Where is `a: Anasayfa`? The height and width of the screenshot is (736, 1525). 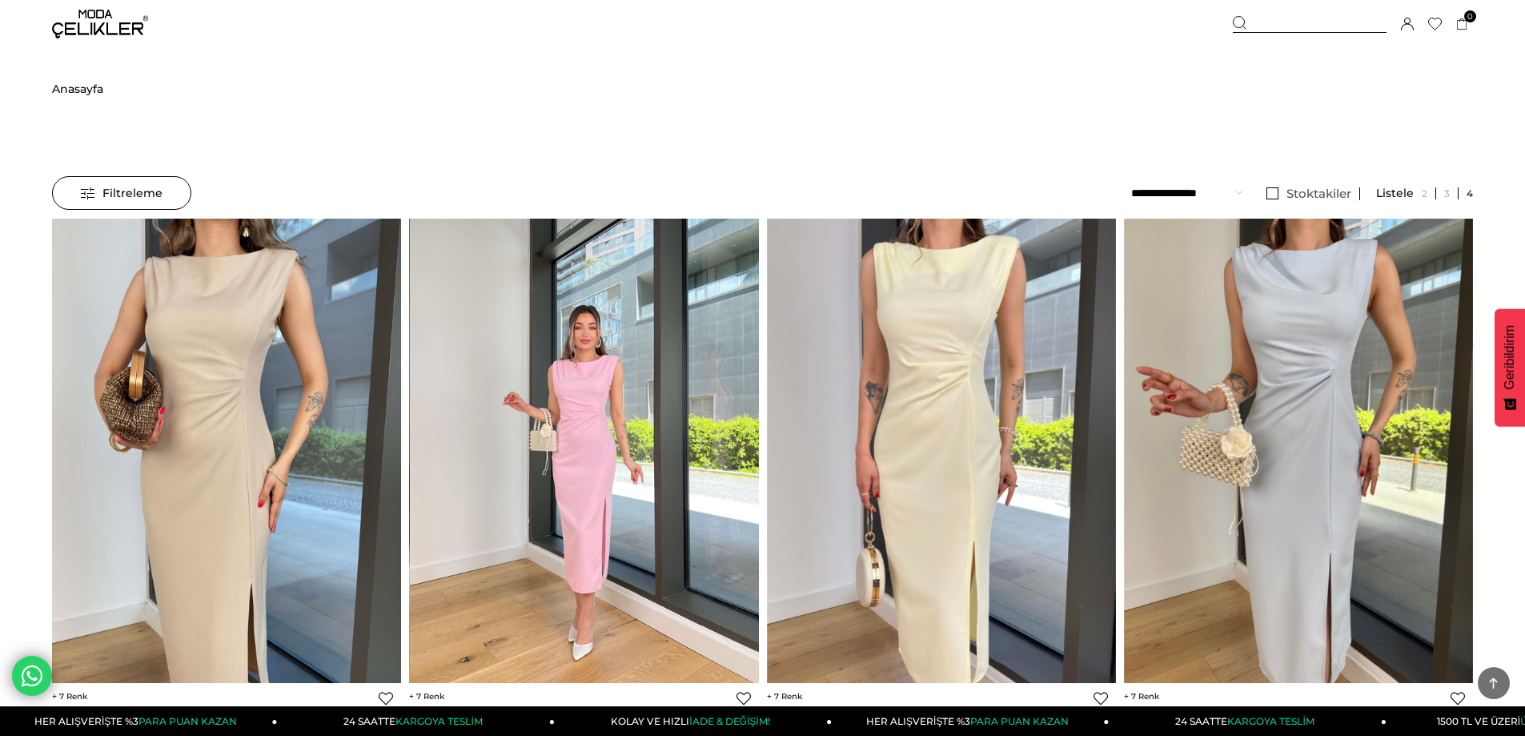
a: Anasayfa is located at coordinates (78, 89).